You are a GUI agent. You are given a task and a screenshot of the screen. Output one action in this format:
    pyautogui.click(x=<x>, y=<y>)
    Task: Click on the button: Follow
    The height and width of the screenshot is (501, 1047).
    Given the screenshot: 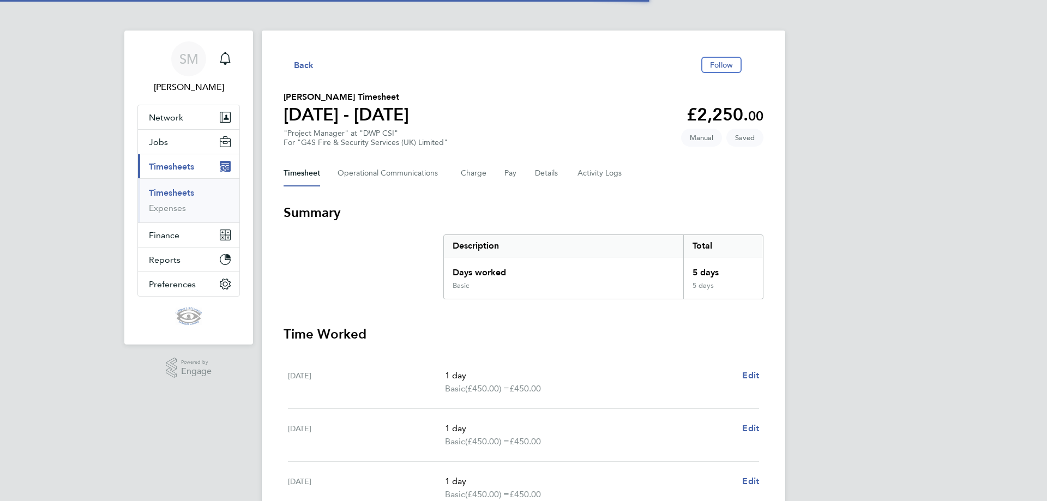 What is the action you would take?
    pyautogui.click(x=722, y=65)
    